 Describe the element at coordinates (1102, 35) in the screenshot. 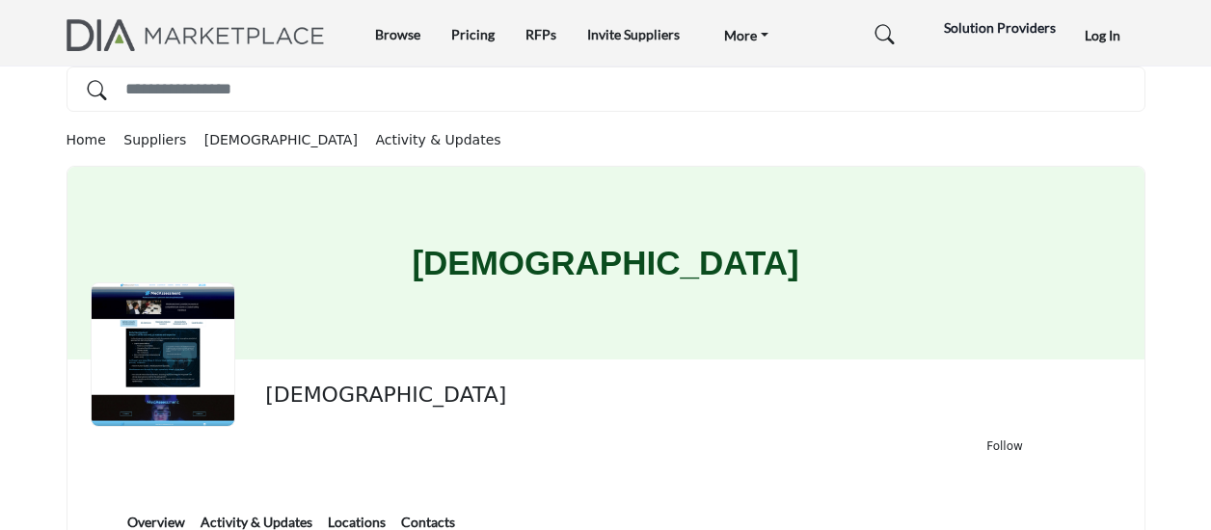

I see `span: Log In` at that location.